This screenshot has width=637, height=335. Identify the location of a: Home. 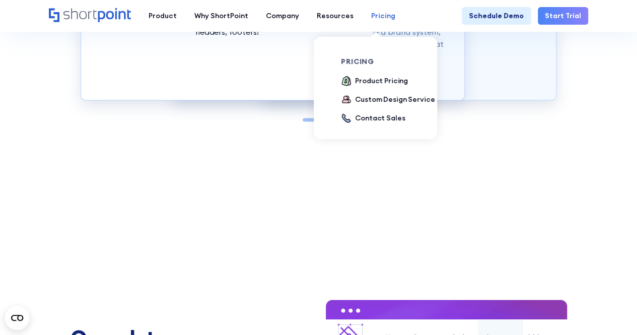
(90, 16).